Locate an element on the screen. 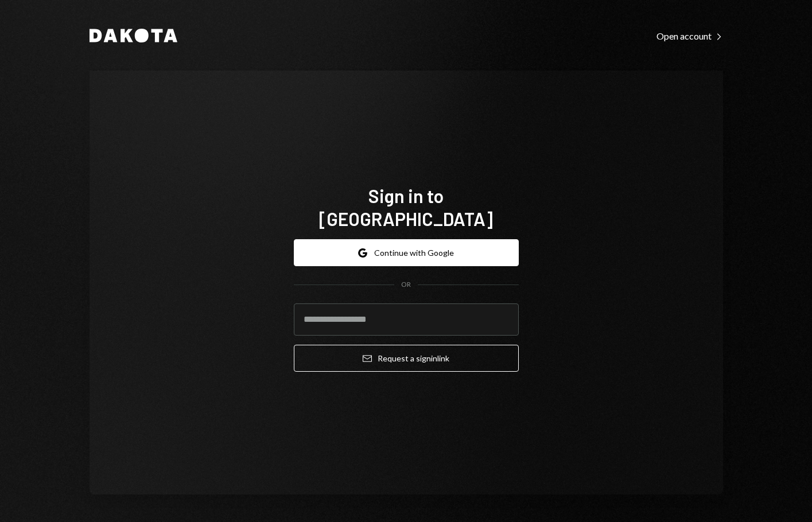  div: OR is located at coordinates (406, 284).